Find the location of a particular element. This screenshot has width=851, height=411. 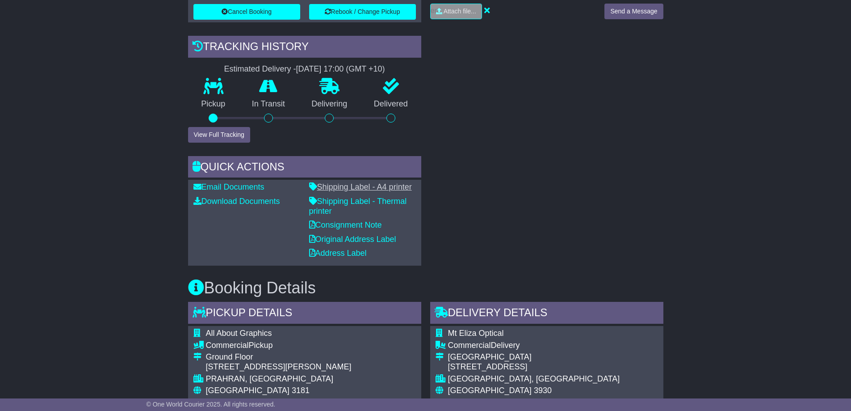

p: In Transit is located at coordinates (269, 104).